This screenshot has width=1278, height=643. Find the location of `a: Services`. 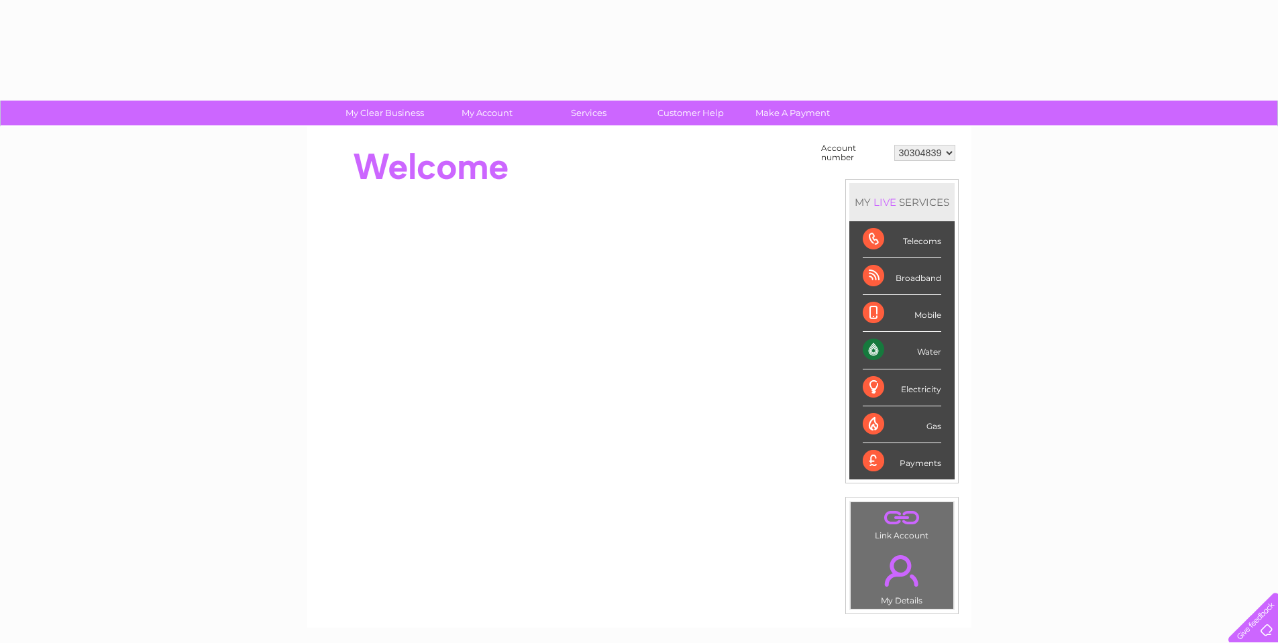

a: Services is located at coordinates (588, 113).